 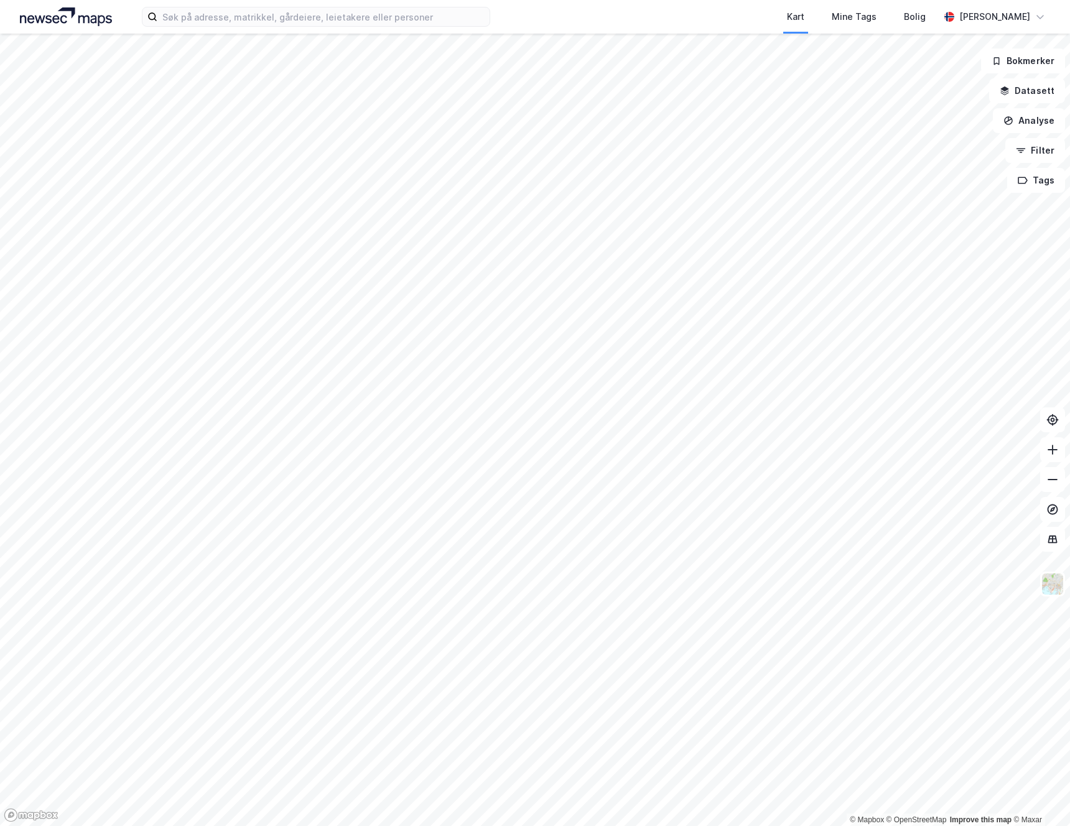 I want to click on a: OpenStreetMap, so click(x=916, y=820).